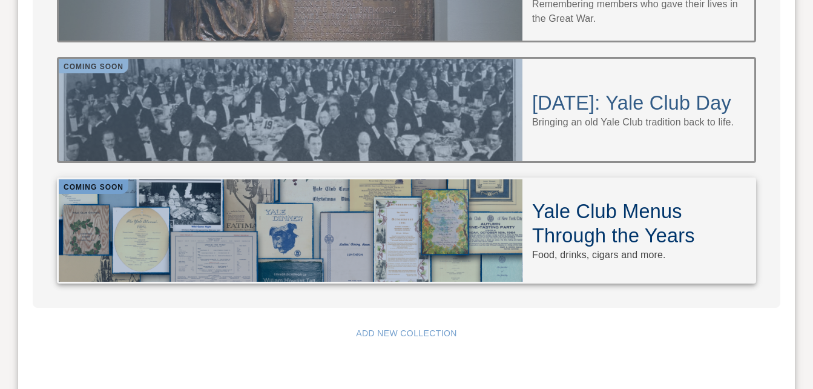 The image size is (813, 389). Describe the element at coordinates (638, 122) in the screenshot. I see `p: Bringing an old Yale Club tradition back to life.` at that location.